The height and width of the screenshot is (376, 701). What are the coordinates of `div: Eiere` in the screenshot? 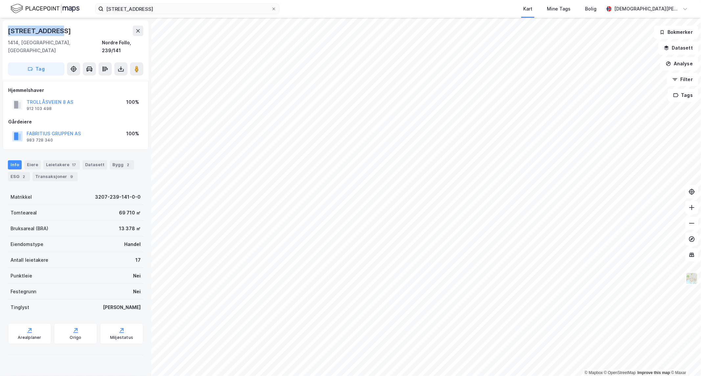 It's located at (33, 165).